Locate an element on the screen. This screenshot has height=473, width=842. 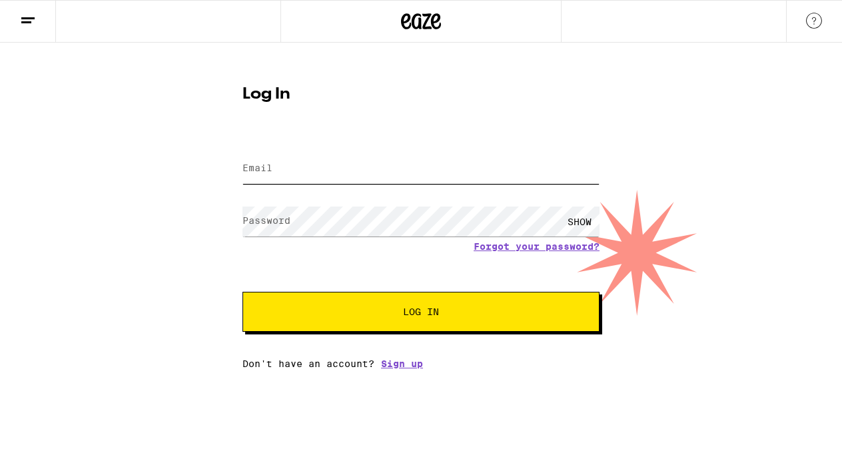
h1: Log In is located at coordinates (421, 95).